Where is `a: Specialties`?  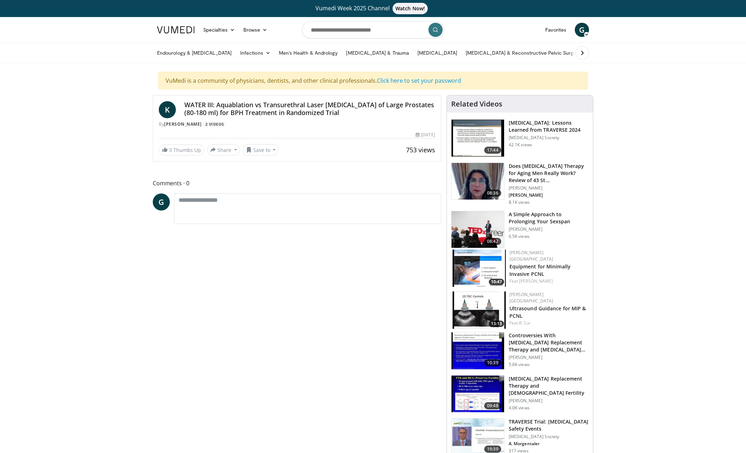
a: Specialties is located at coordinates (219, 30).